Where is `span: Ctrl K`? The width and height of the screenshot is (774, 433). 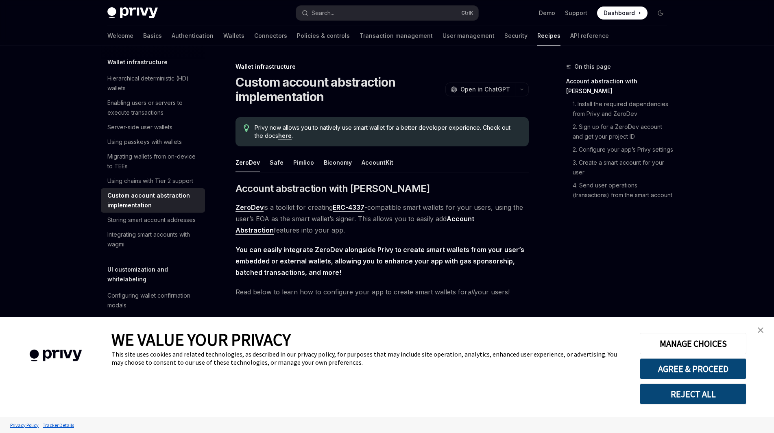 span: Ctrl K is located at coordinates (467, 13).